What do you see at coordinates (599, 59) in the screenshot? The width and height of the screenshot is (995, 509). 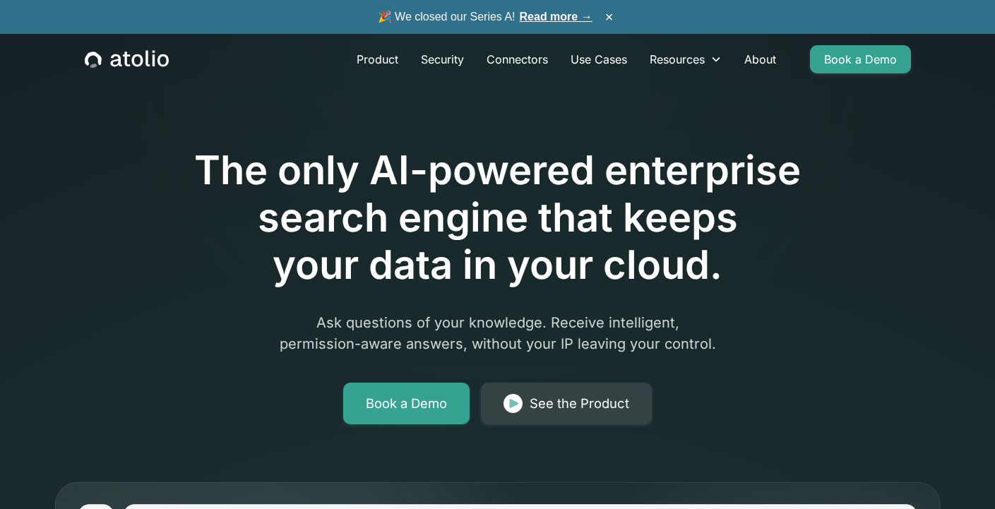 I see `a: Use Cases` at bounding box center [599, 59].